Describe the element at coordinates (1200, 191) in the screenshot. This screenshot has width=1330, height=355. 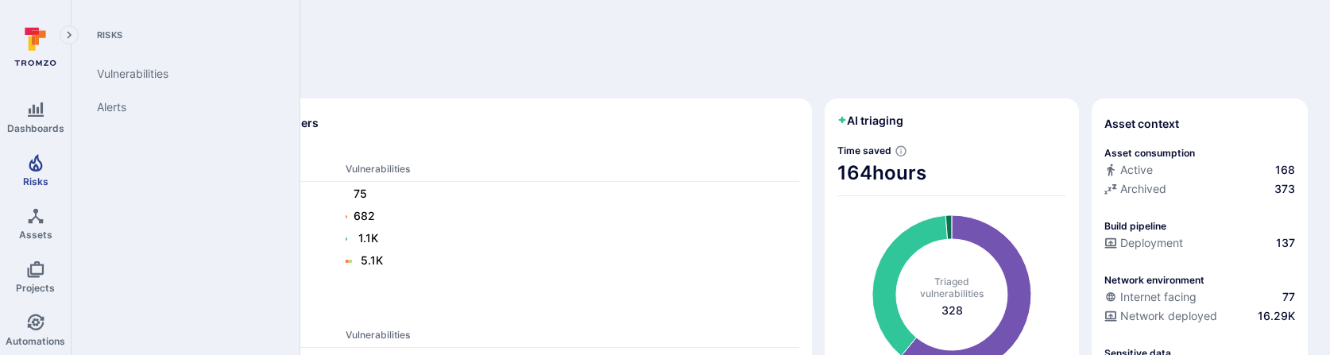
I see `div: Code repository is archived` at that location.